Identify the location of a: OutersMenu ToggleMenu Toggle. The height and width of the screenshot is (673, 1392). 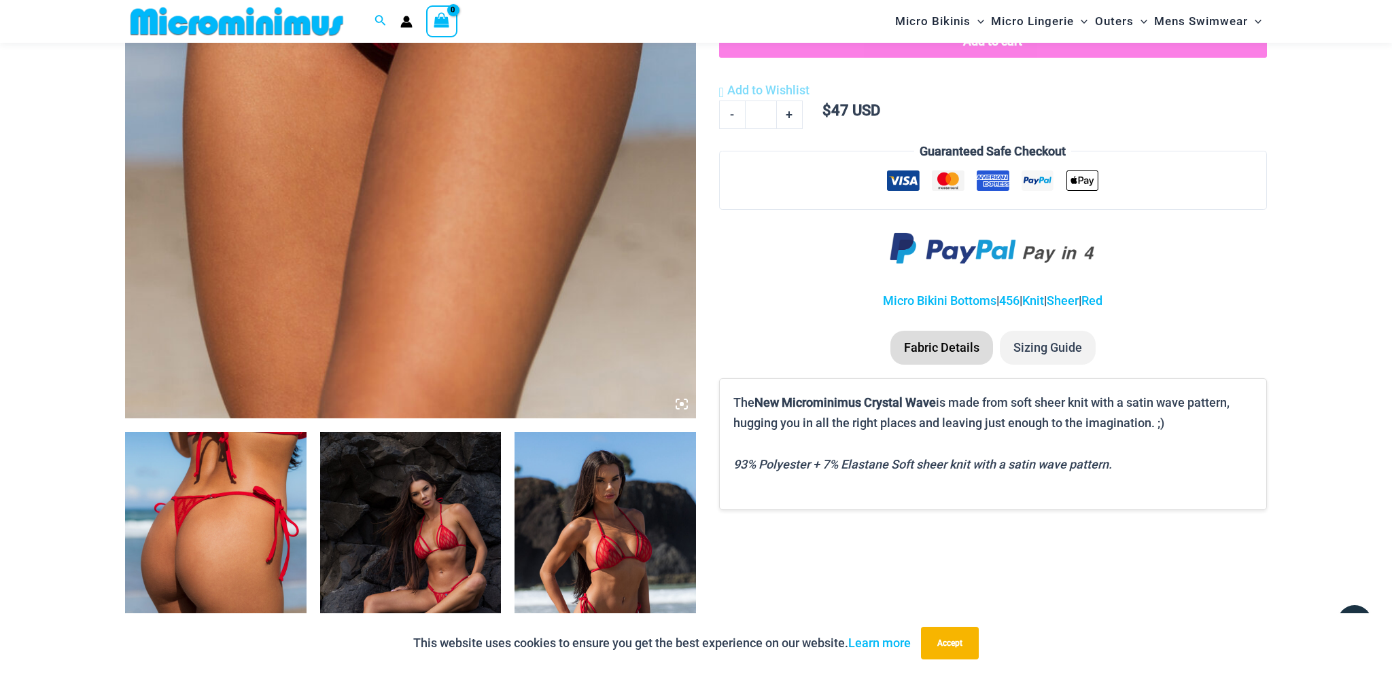
(1120, 21).